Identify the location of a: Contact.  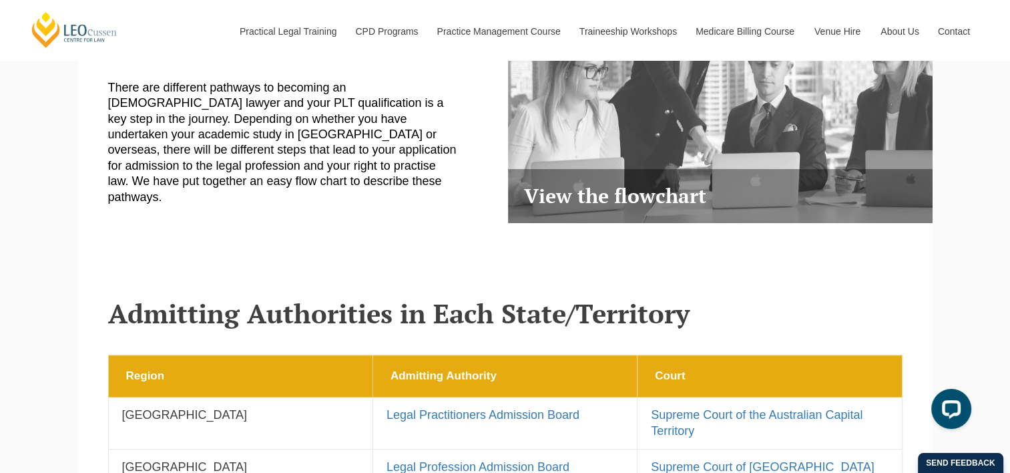
(954, 31).